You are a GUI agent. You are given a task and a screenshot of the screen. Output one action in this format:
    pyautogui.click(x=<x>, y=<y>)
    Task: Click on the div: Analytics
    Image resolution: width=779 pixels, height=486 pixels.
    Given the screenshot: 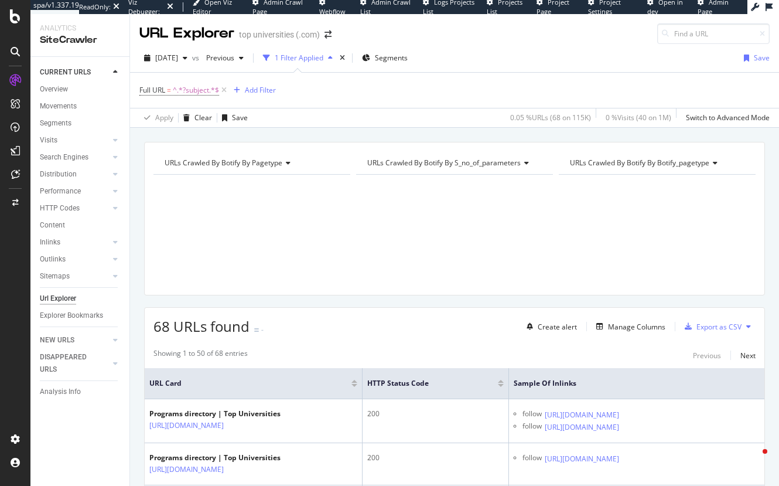 What is the action you would take?
    pyautogui.click(x=80, y=28)
    